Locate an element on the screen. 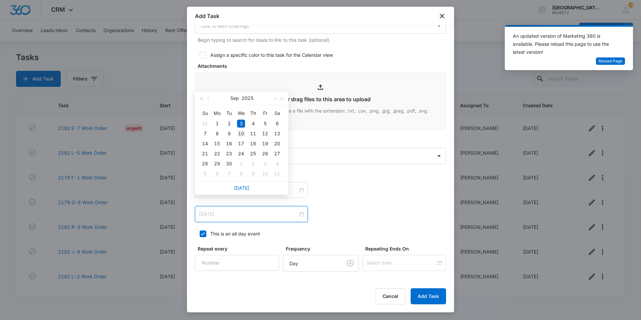  td: 2025-09-20 is located at coordinates (277, 143).